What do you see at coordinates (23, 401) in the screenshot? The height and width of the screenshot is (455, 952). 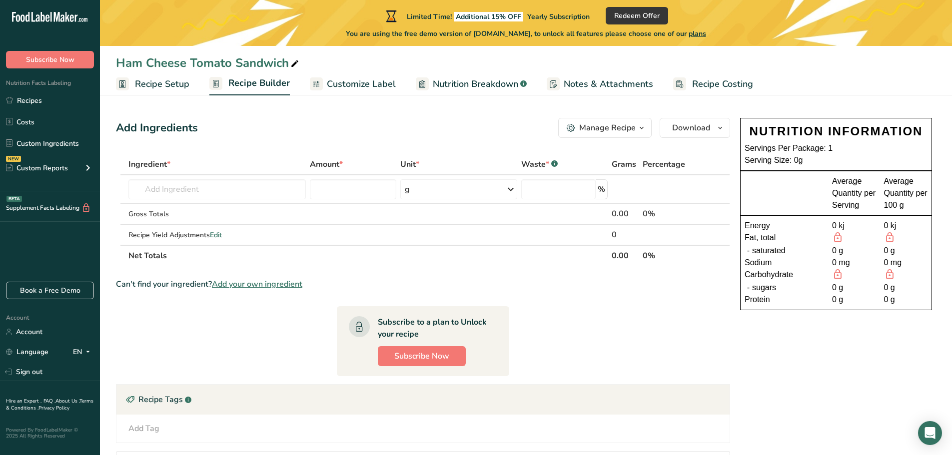 I see `a: Hire an Expert .` at bounding box center [23, 401].